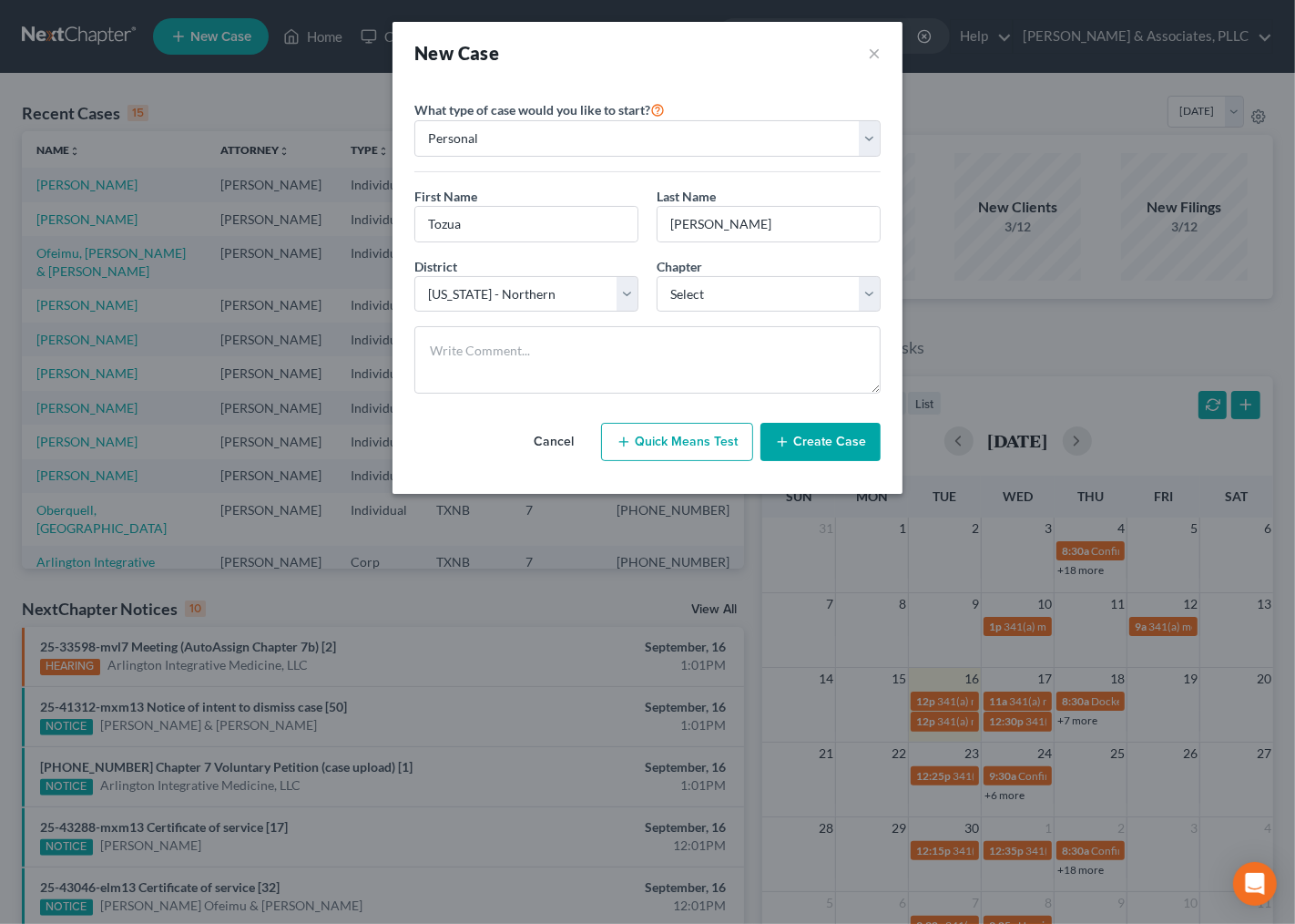 Image resolution: width=1295 pixels, height=924 pixels. Describe the element at coordinates (677, 442) in the screenshot. I see `button: Quick Means Test` at that location.